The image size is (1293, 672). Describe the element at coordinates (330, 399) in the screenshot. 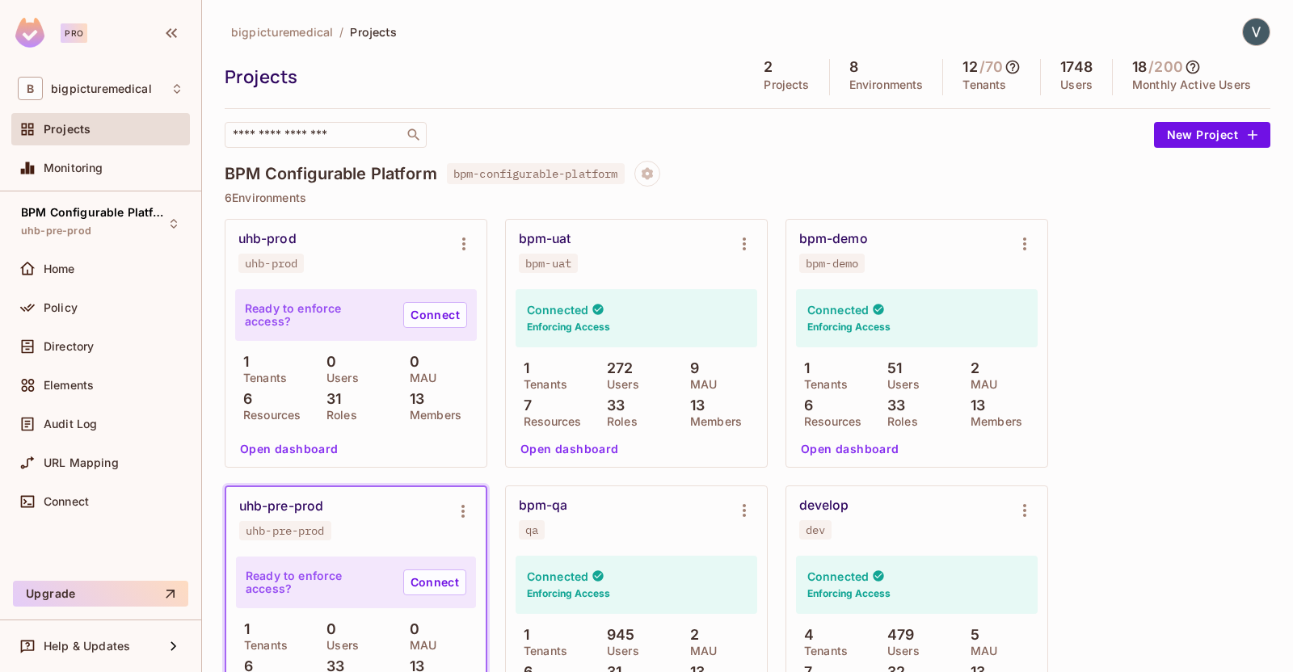

I see `p: 31` at that location.